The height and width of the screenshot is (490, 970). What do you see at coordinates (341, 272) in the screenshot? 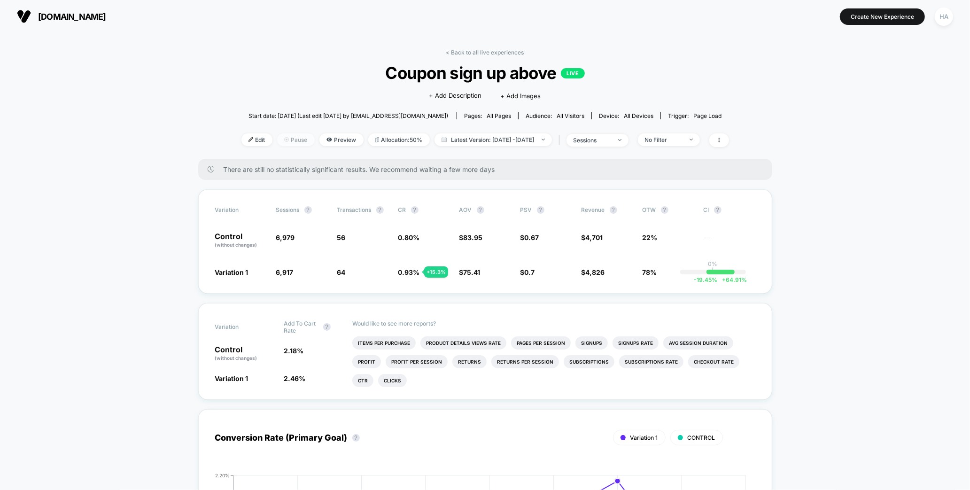
I see `span: 64` at bounding box center [341, 272].